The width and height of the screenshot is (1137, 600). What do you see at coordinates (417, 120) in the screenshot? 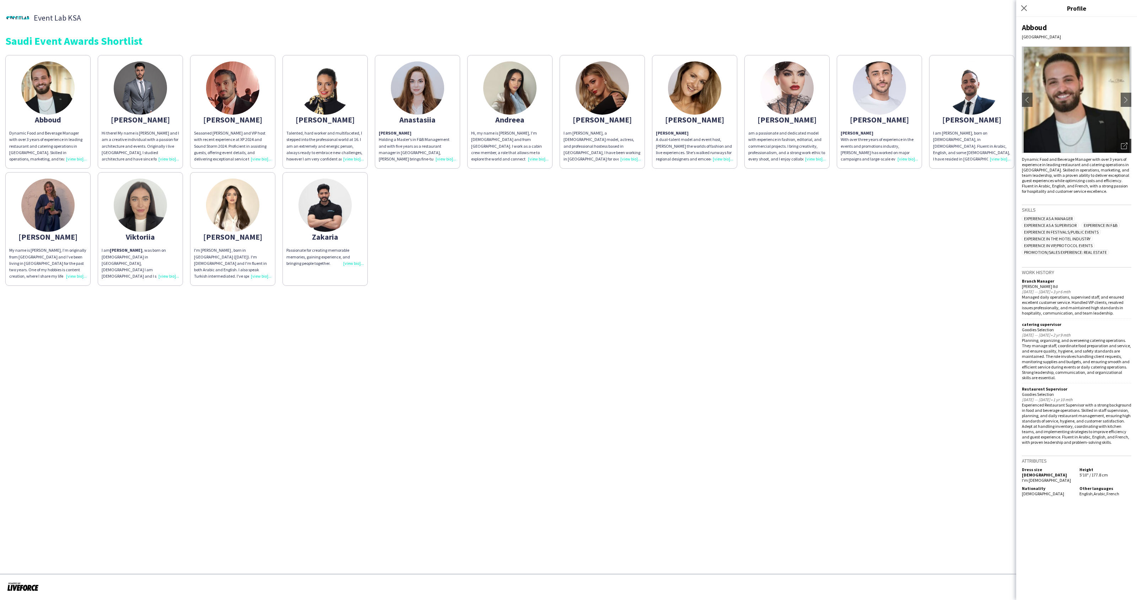
I see `div: Anastasiia` at bounding box center [417, 120].